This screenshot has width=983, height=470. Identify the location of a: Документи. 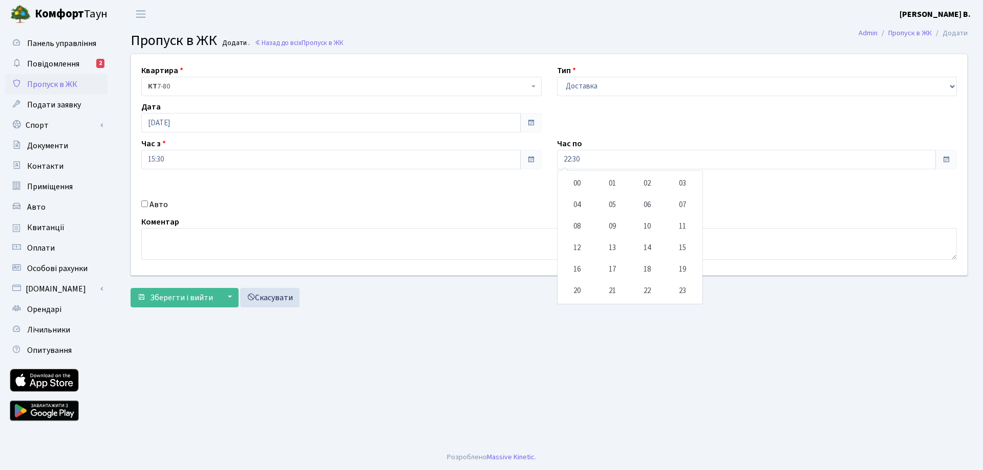
(56, 146).